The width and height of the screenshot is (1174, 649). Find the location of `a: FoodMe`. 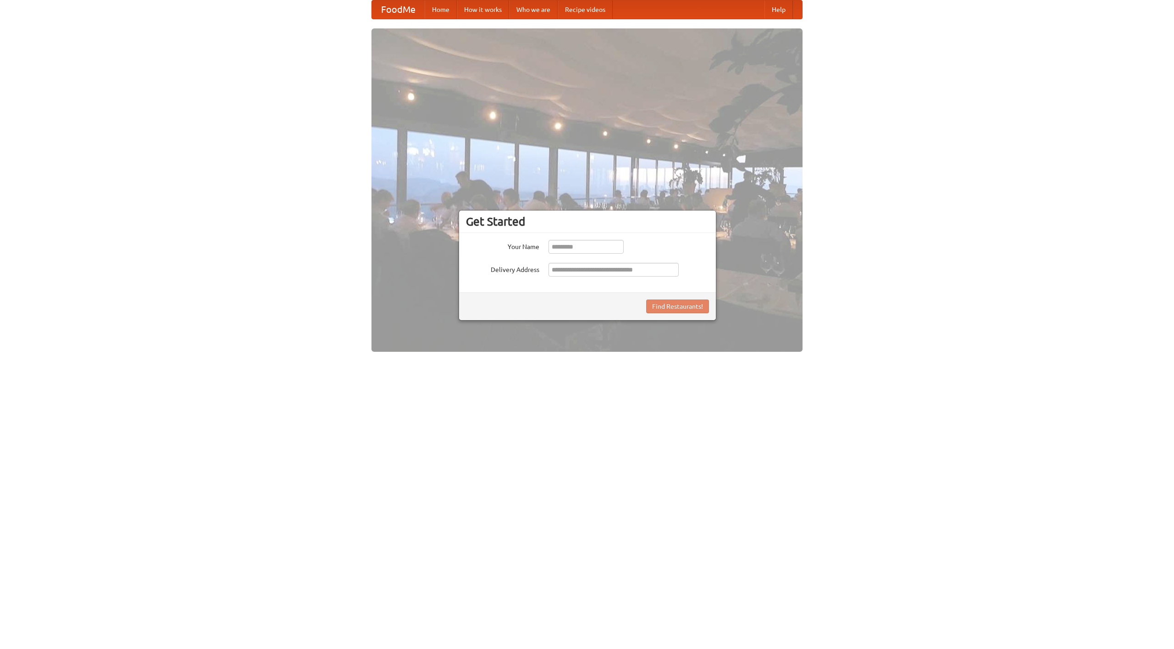

a: FoodMe is located at coordinates (398, 10).